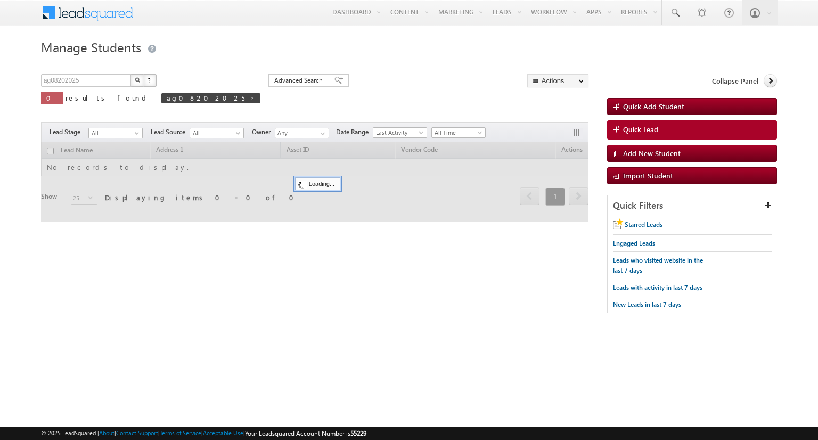 Image resolution: width=818 pixels, height=440 pixels. I want to click on span: All Time, so click(457, 133).